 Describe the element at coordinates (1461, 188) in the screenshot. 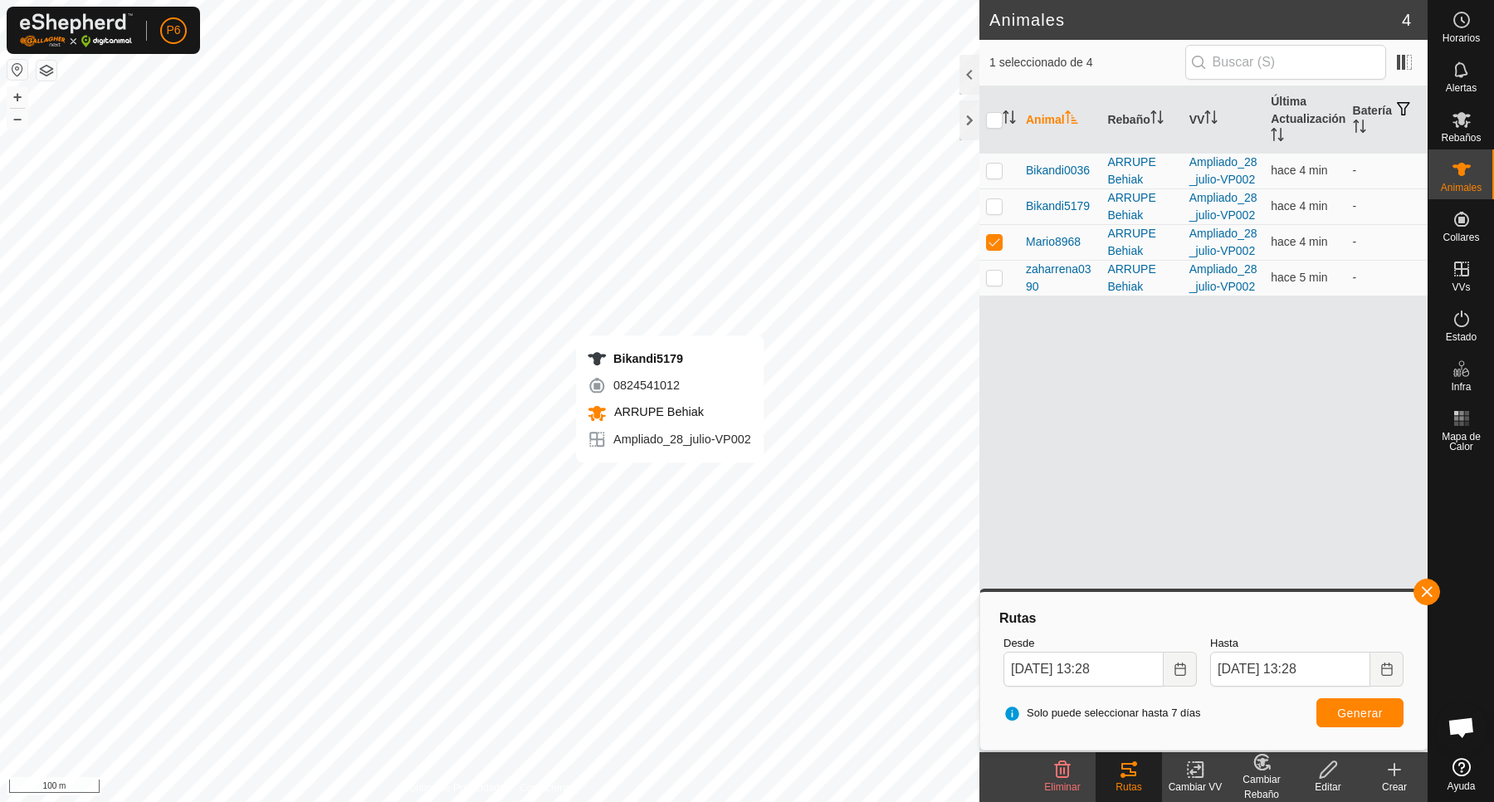

I see `span: Animales` at that location.